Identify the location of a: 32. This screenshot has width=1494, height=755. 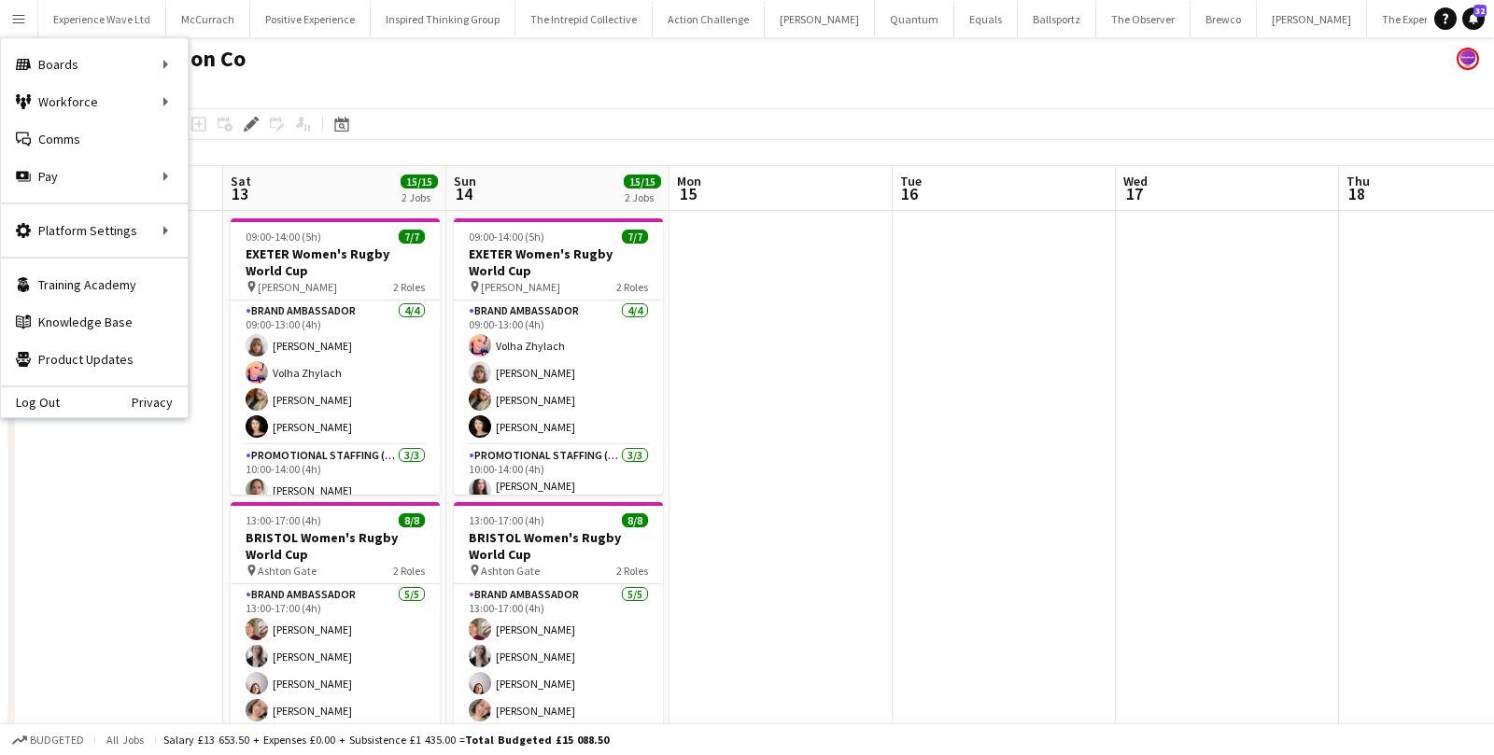
(1473, 19).